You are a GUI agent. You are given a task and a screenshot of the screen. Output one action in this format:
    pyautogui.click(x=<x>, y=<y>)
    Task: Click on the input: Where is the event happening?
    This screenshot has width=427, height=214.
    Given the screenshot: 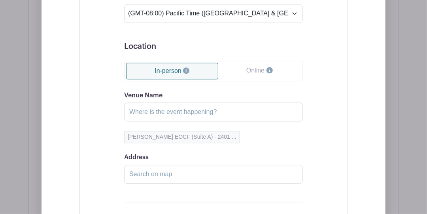 What is the action you would take?
    pyautogui.click(x=213, y=112)
    